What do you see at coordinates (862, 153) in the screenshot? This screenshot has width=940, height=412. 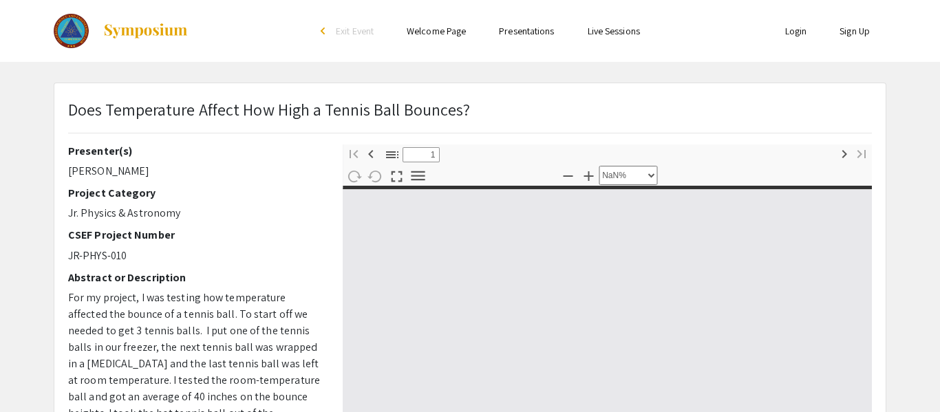 I see `button: Last page` at bounding box center [862, 153].